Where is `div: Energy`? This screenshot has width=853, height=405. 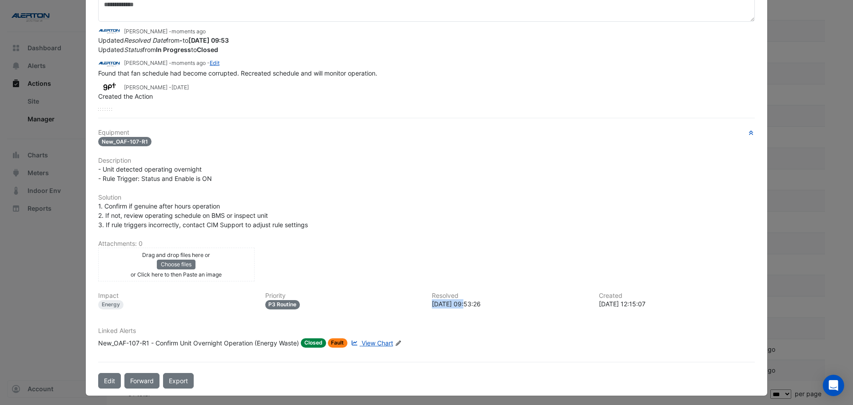
div: Energy is located at coordinates (111, 304).